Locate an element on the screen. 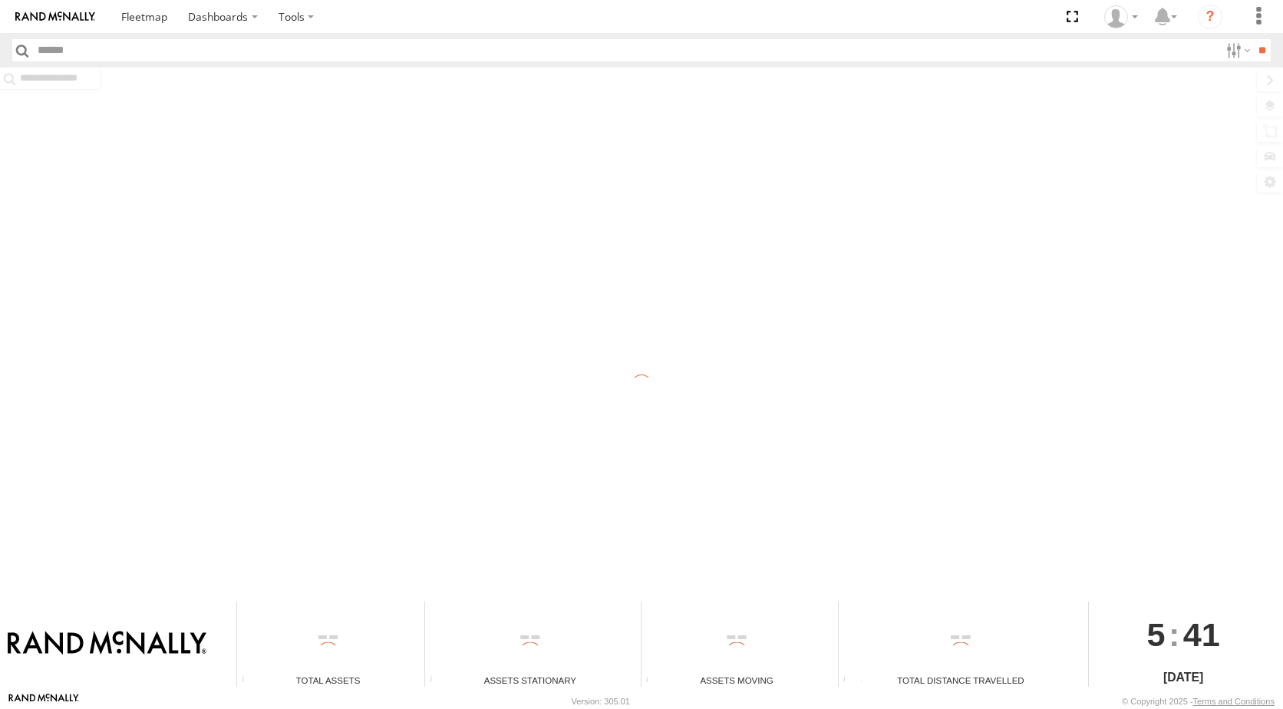 The height and width of the screenshot is (709, 1283). span: 5 is located at coordinates (1156, 634).